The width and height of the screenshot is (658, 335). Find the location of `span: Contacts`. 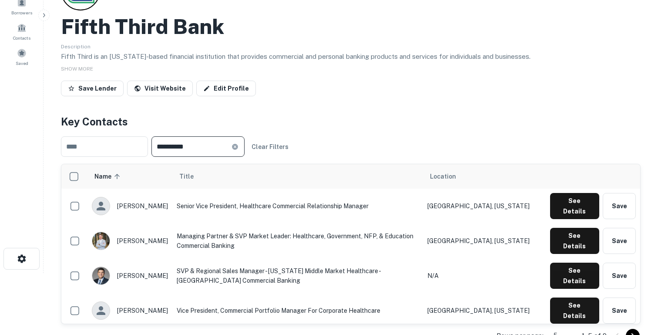

span: Contacts is located at coordinates (22, 38).